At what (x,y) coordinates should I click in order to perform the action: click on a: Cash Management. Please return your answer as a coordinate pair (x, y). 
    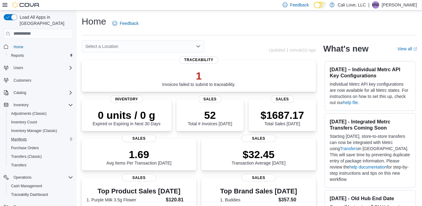
    Looking at the image, I should click on (26, 186).